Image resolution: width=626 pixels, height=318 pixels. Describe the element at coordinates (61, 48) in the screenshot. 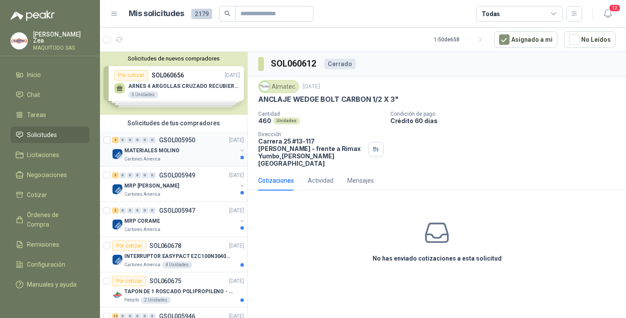

I see `p: MAQUITODO SAS` at that location.